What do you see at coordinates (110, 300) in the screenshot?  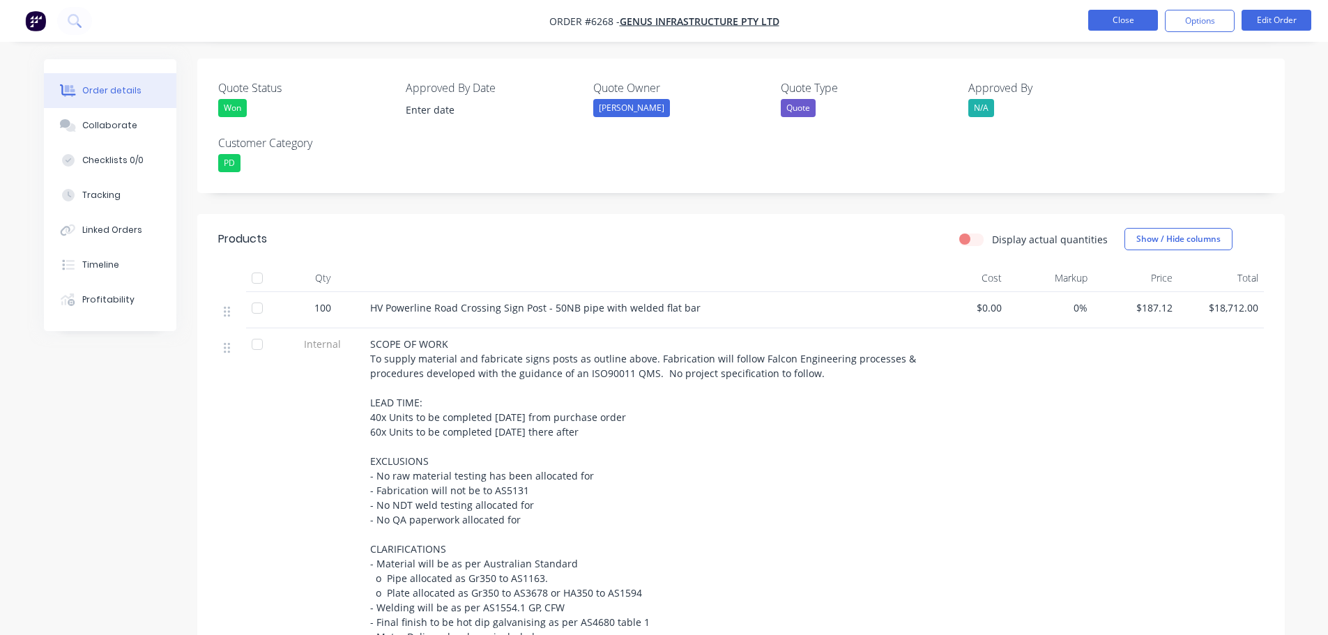 I see `button: Profitability` at bounding box center [110, 300].